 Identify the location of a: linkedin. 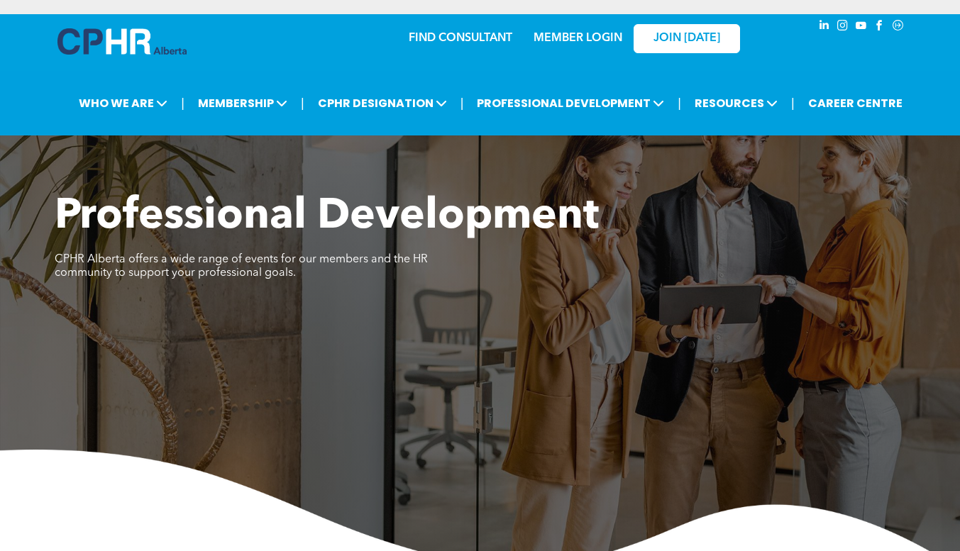
(824, 27).